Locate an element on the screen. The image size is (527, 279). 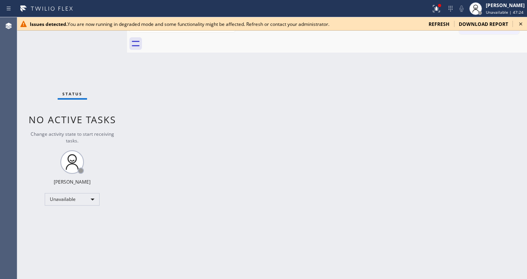
button: Mute is located at coordinates (461, 9).